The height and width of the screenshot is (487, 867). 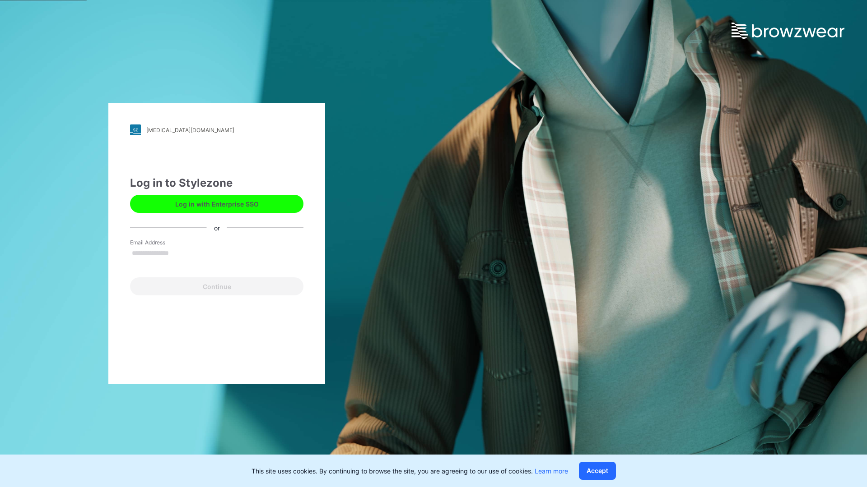 What do you see at coordinates (788, 31) in the screenshot?
I see `img: browzwear-logo.e42bd6dac1945053ebaf764b6aa21510.svg` at bounding box center [788, 31].